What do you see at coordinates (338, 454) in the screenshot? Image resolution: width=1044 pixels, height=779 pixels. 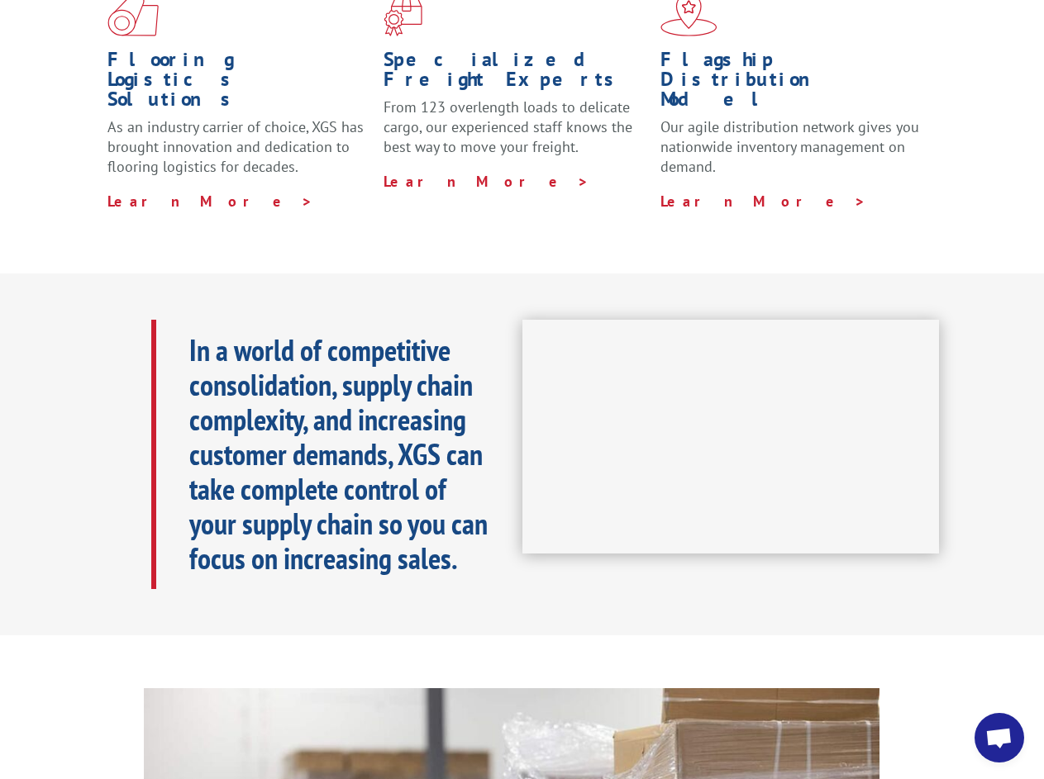 I see `b: In a world of competitive consolidation, supply chain complexity, and increasing customer demands...` at bounding box center [338, 454].